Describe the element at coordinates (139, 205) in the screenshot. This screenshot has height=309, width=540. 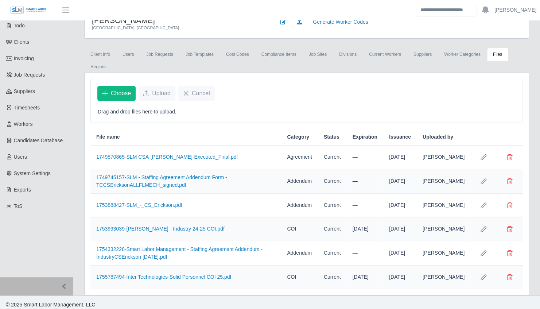
I see `a: 1753888427-SLM_-_CS_Erickson.pdf` at that location.